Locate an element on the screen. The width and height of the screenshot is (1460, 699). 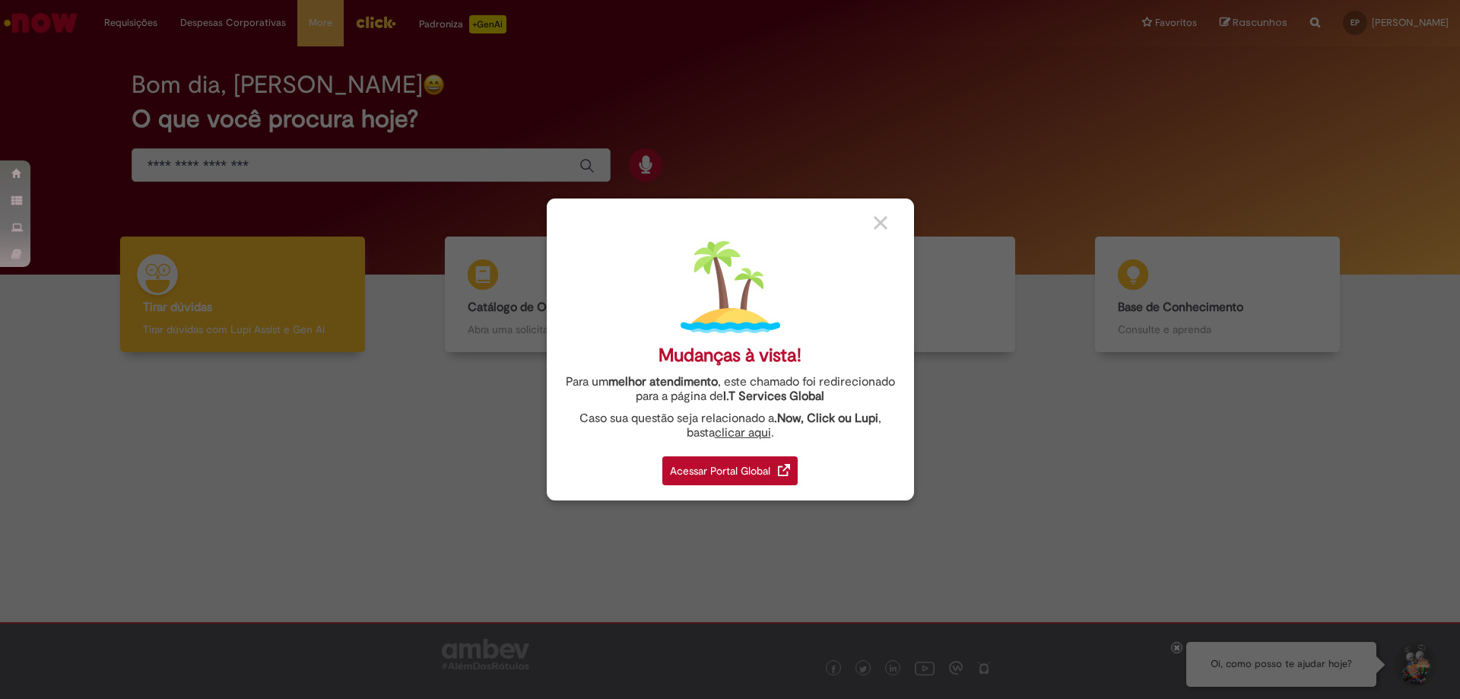
a: Acessar Portal Global is located at coordinates (730, 466).